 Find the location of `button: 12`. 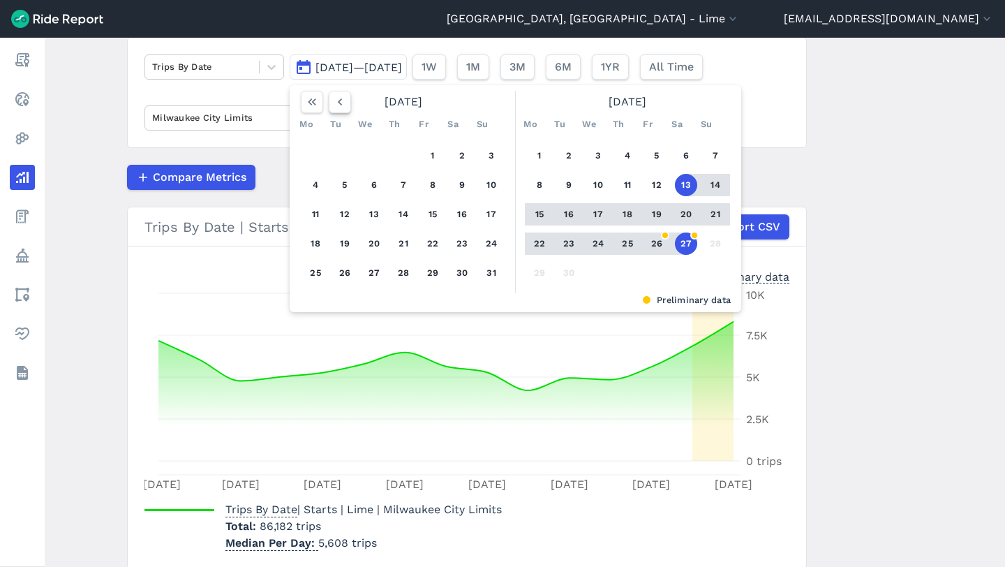

button: 12 is located at coordinates (345, 214).